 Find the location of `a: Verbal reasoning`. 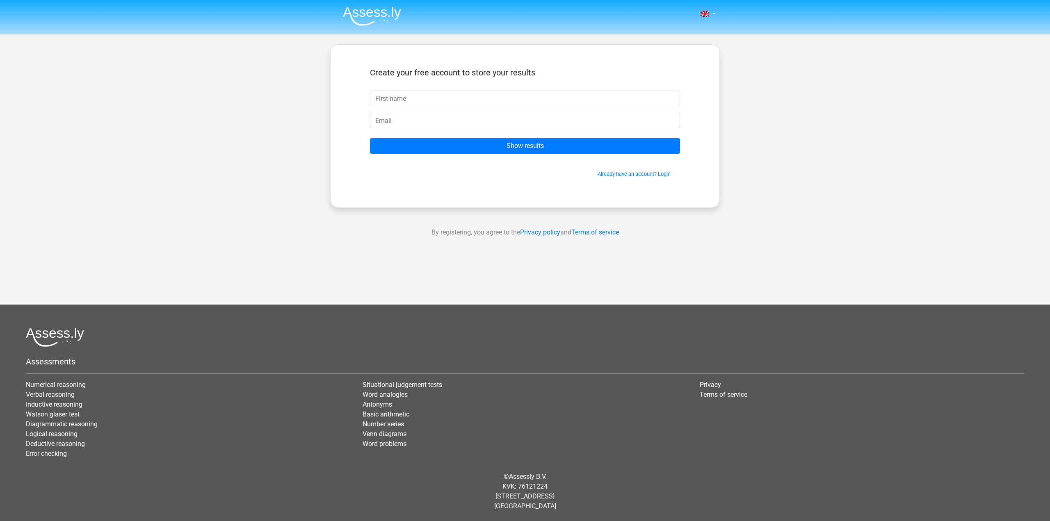

a: Verbal reasoning is located at coordinates (50, 394).